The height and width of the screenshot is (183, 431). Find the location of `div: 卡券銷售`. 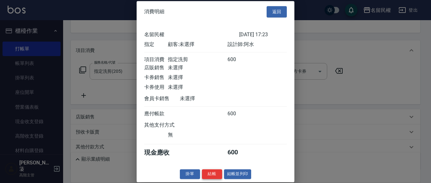

div: 卡券銷售 is located at coordinates (156, 78).